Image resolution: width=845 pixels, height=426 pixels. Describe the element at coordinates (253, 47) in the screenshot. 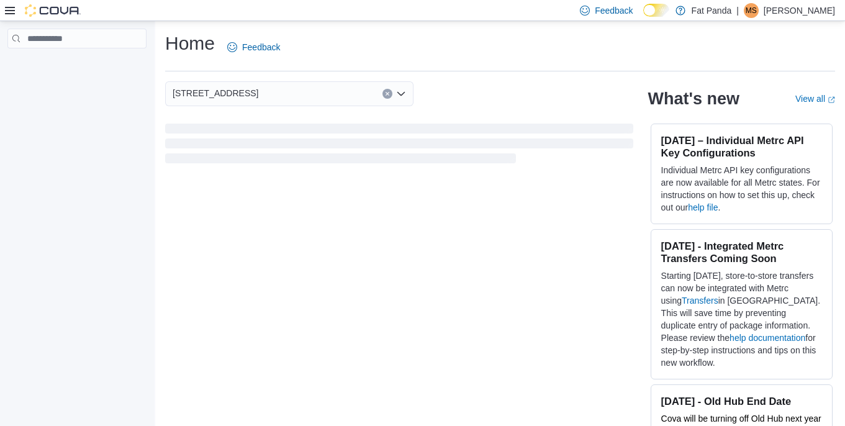

I see `a: Feedback` at that location.